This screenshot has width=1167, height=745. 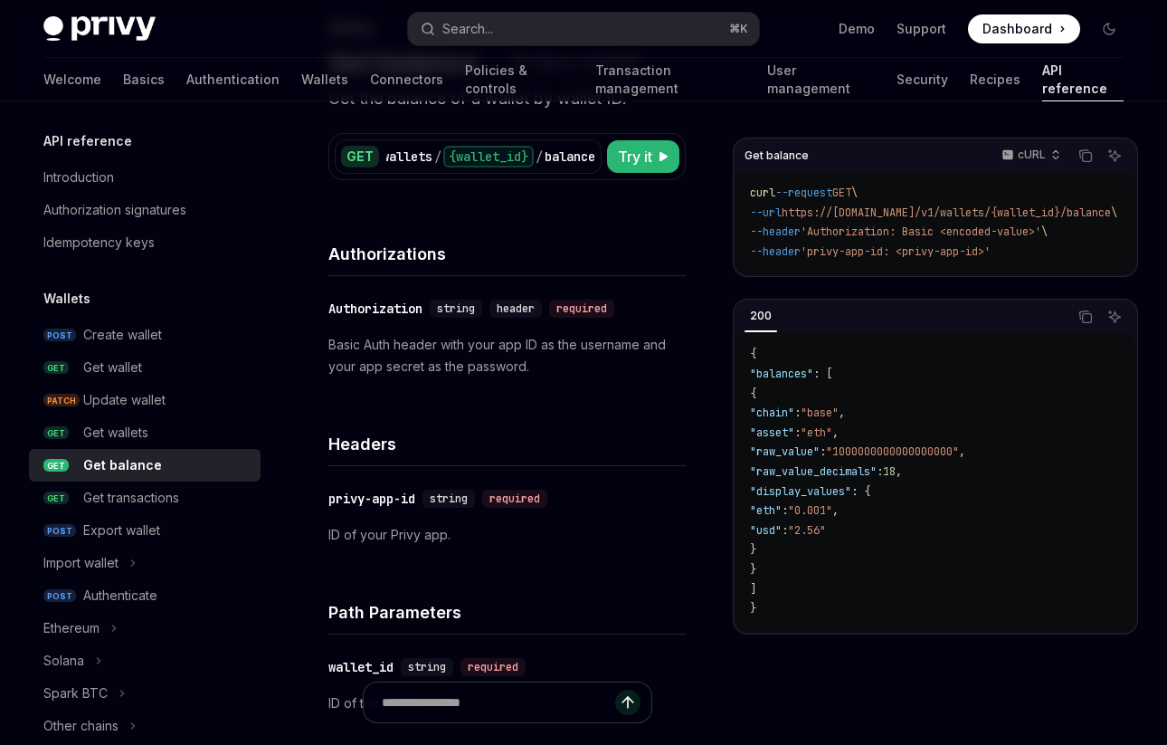 What do you see at coordinates (1032, 155) in the screenshot?
I see `p: cURL` at bounding box center [1032, 155].